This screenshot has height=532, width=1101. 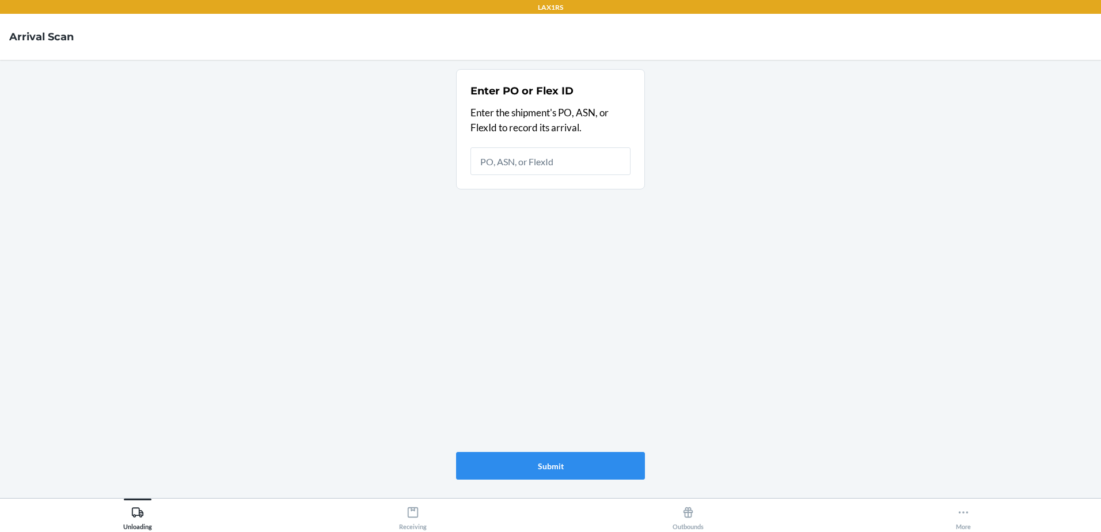 I want to click on div: Outbounds, so click(x=688, y=516).